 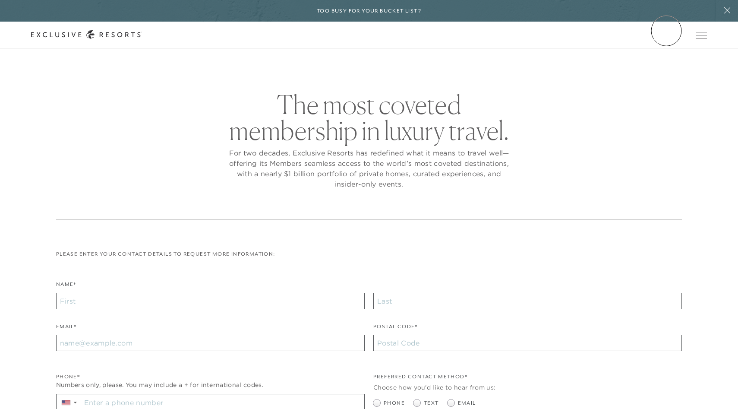 What do you see at coordinates (210, 385) in the screenshot?
I see `div: Numbers only, please. You may include a + for international codes.` at bounding box center [210, 385].